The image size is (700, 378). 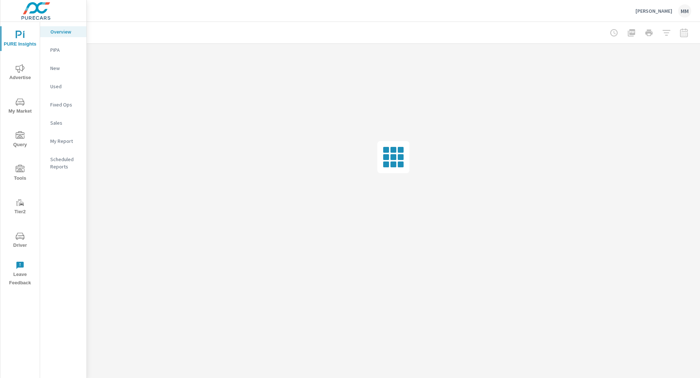 I want to click on div: New, so click(x=63, y=68).